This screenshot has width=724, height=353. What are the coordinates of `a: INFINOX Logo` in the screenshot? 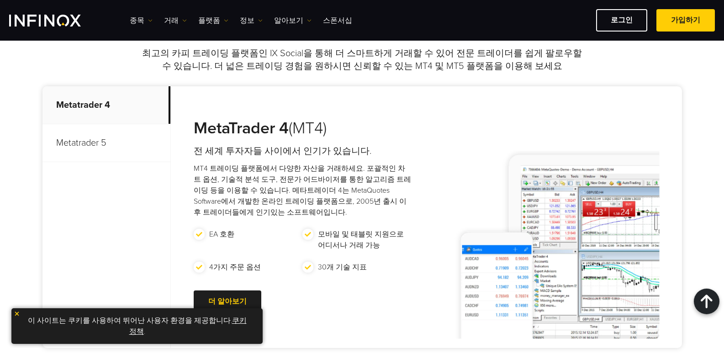 It's located at (56, 21).